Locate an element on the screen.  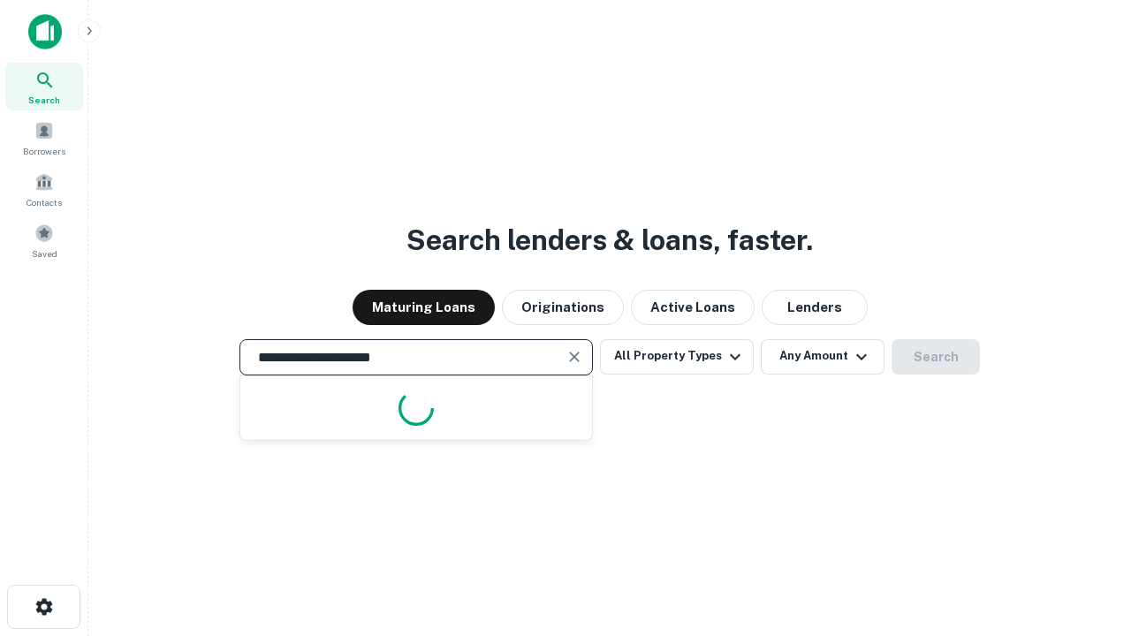
div: Search is located at coordinates (44, 87).